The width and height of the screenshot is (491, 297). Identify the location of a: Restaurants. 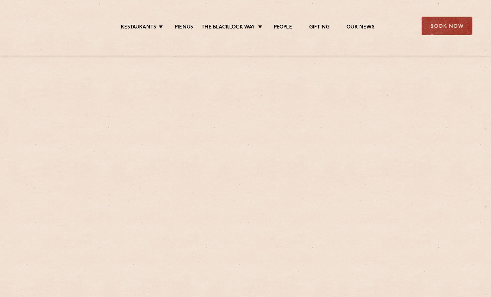
(139, 28).